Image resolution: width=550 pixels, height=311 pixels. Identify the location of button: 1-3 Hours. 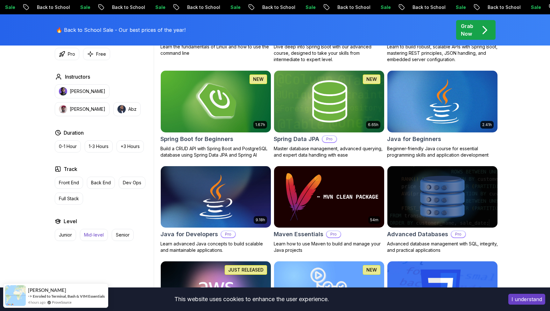
(99, 147).